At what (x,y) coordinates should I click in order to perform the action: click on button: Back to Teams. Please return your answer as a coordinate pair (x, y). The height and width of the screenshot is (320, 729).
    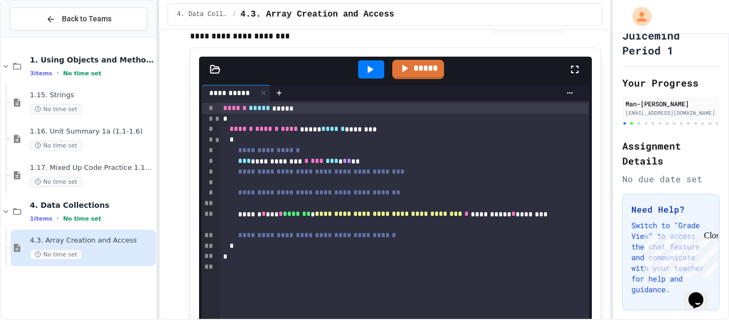
    Looking at the image, I should click on (79, 19).